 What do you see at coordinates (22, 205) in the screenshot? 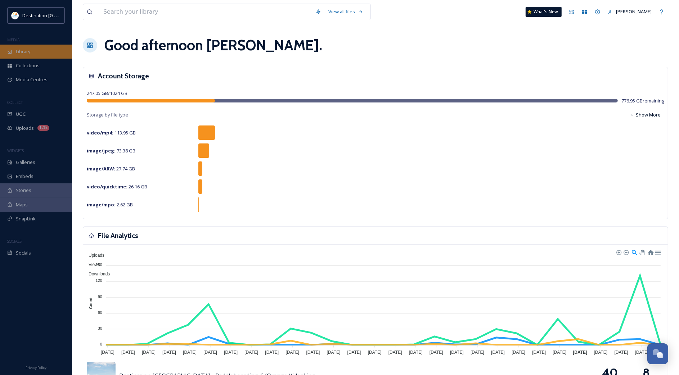
I see `span: Maps` at bounding box center [22, 205].